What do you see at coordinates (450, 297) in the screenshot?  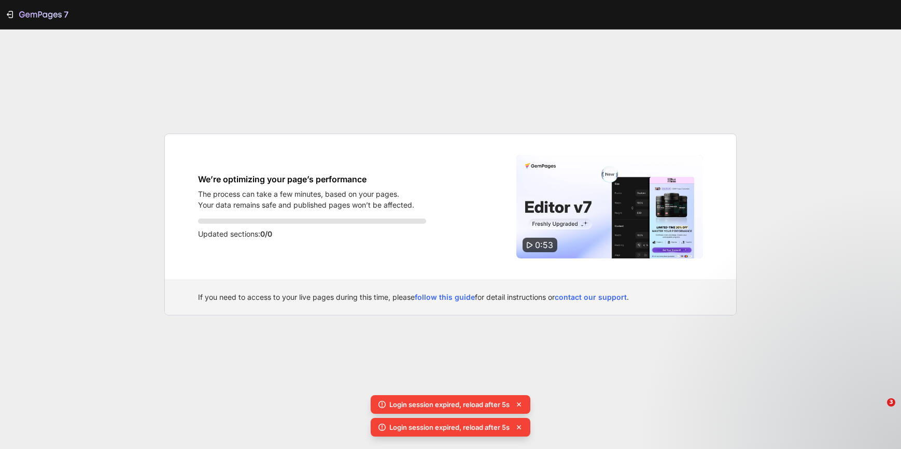 I see `div: If you need to access to your live pages during this time, please for detail instructions or .` at bounding box center [450, 297].